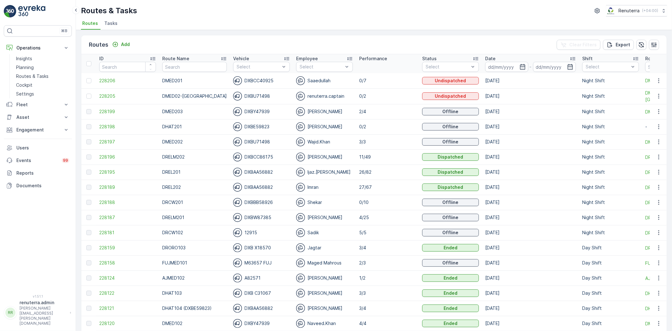  Describe the element at coordinates (583, 45) in the screenshot. I see `p: Clear Filters` at that location.